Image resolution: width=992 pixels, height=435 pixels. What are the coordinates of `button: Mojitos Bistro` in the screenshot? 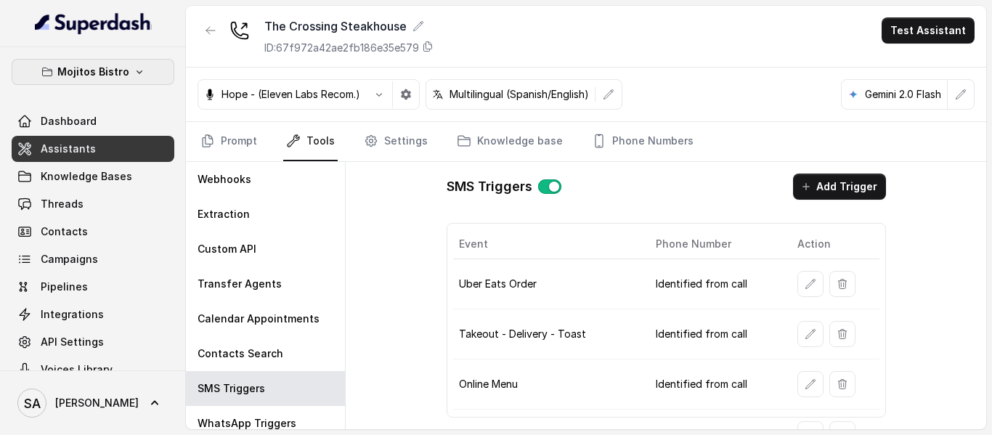 It's located at (93, 72).